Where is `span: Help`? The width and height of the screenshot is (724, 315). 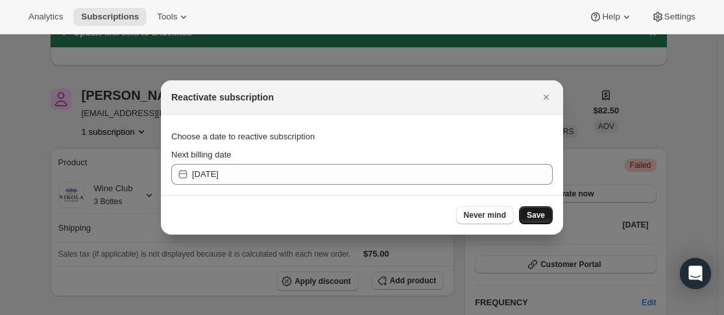
span: Help is located at coordinates (610, 17).